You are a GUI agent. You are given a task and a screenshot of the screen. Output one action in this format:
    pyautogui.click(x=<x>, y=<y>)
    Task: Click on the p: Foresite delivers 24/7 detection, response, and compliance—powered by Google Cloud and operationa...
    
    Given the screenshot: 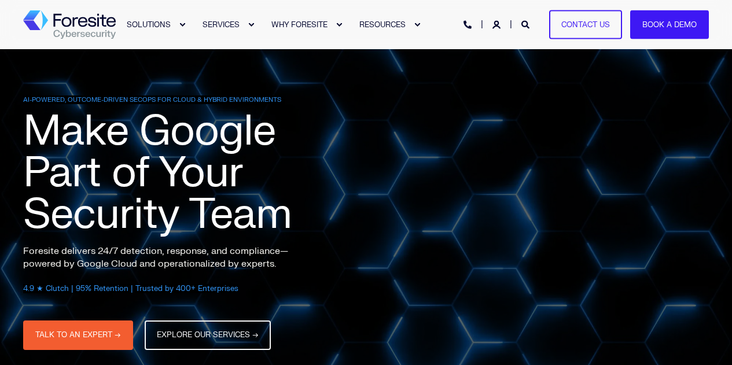 What is the action you would take?
    pyautogui.click(x=168, y=258)
    